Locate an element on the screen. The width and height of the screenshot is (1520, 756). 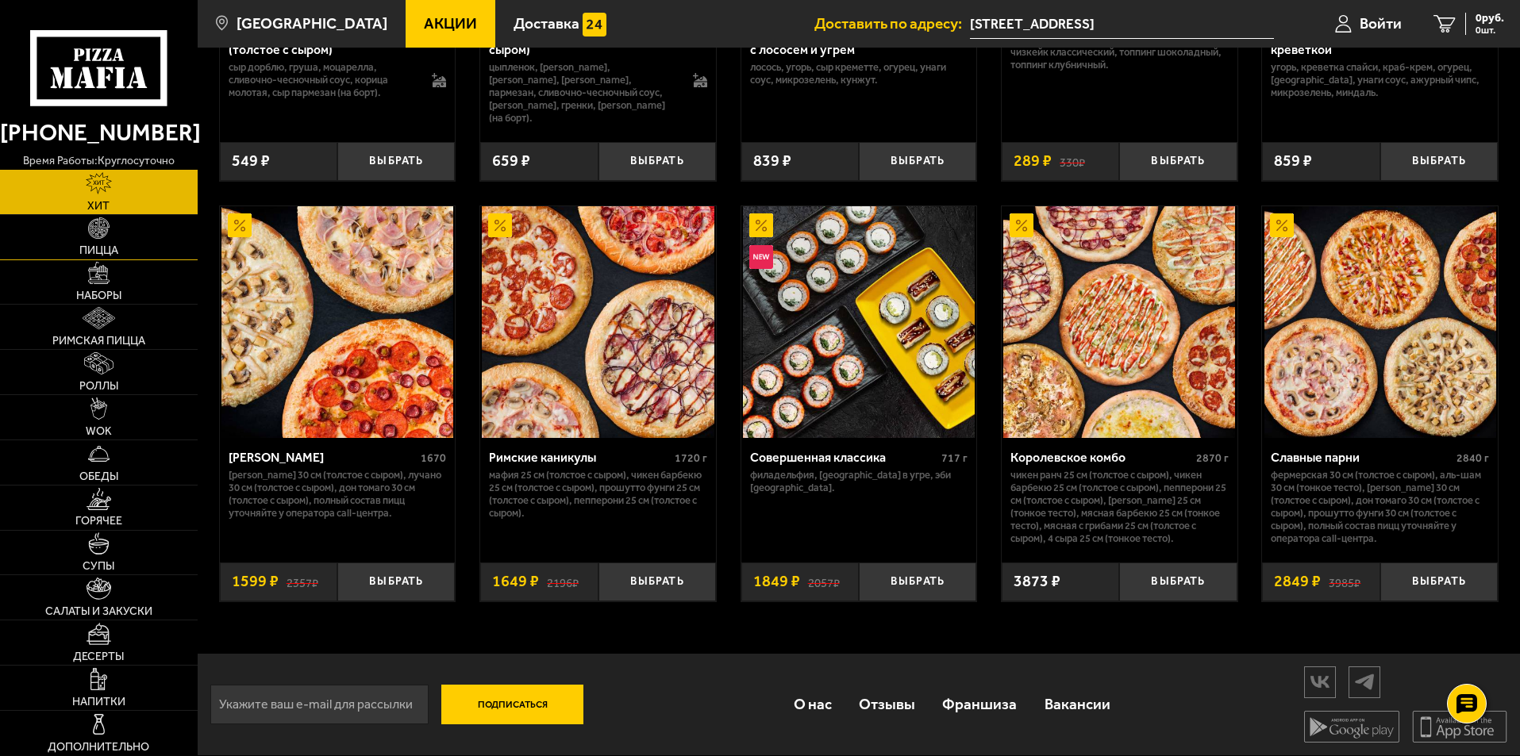
span: 859 ₽ is located at coordinates (1293, 161).